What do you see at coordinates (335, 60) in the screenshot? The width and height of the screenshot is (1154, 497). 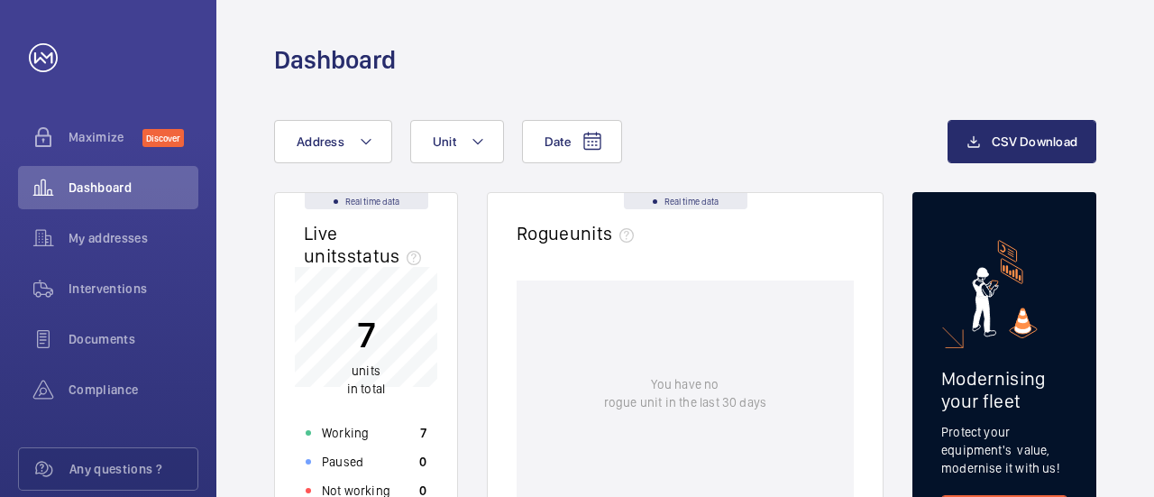 I see `h1: Dashboard` at bounding box center [335, 60].